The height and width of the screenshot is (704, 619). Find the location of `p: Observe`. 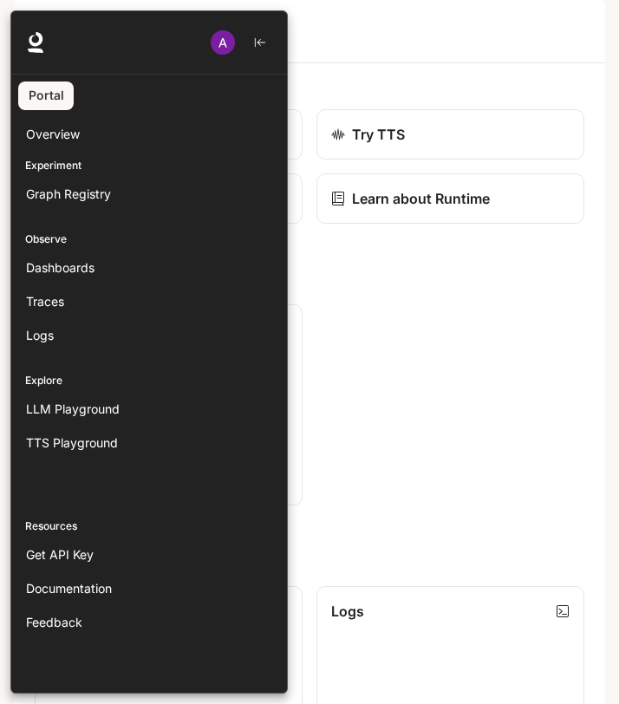

p: Observe is located at coordinates (149, 239).